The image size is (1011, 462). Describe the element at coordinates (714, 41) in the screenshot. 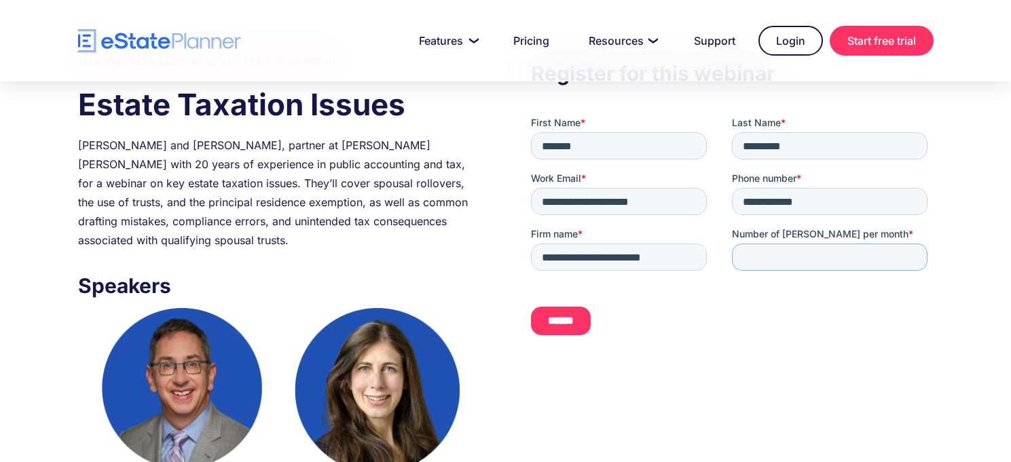

I see `a: Support` at that location.